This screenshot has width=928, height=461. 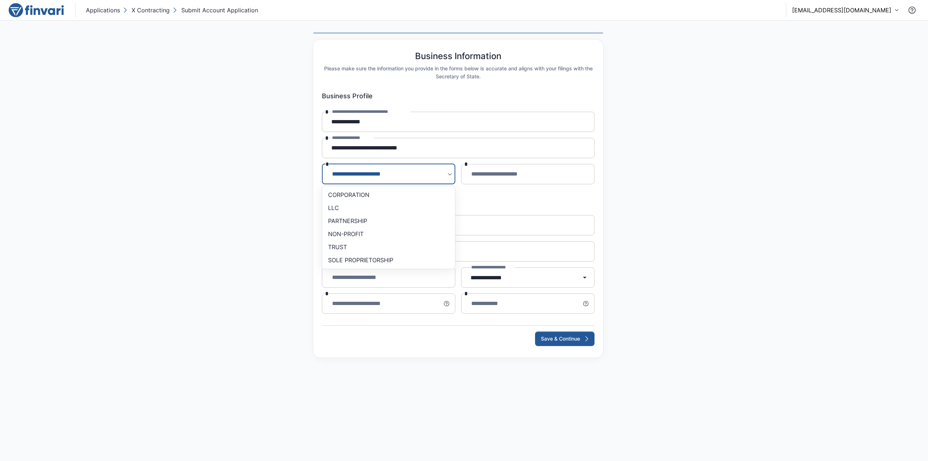 I want to click on li: NON-PROFIT, so click(x=388, y=234).